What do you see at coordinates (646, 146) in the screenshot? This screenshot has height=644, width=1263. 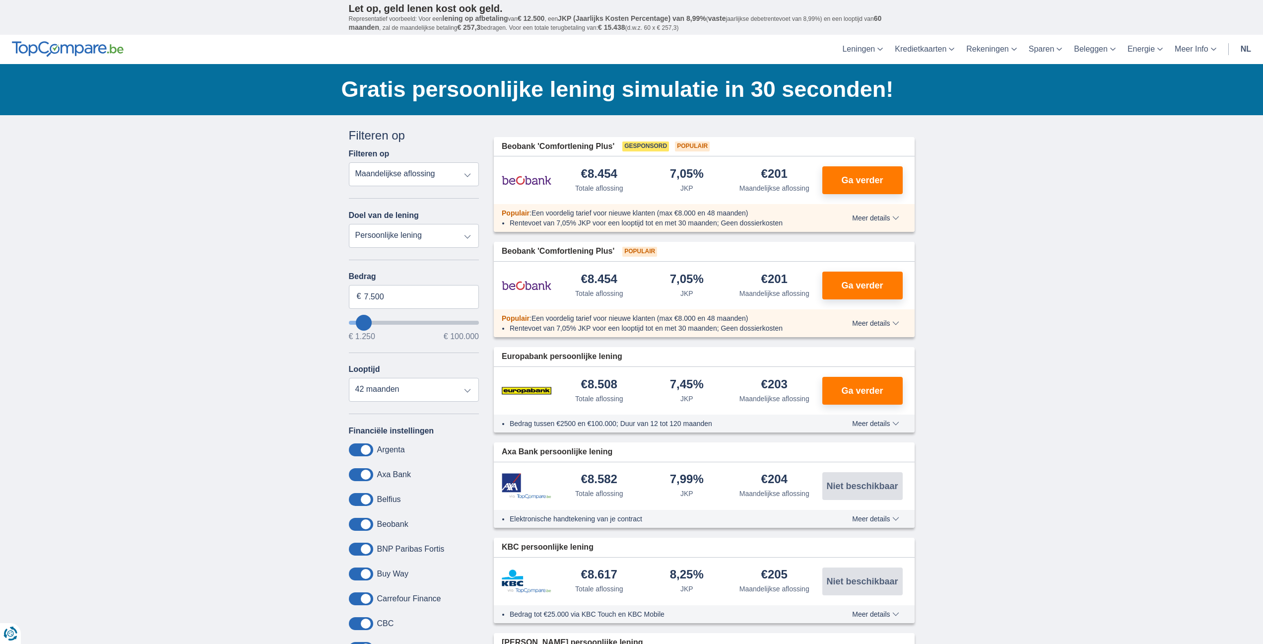 I see `span: Gesponsord` at bounding box center [646, 146].